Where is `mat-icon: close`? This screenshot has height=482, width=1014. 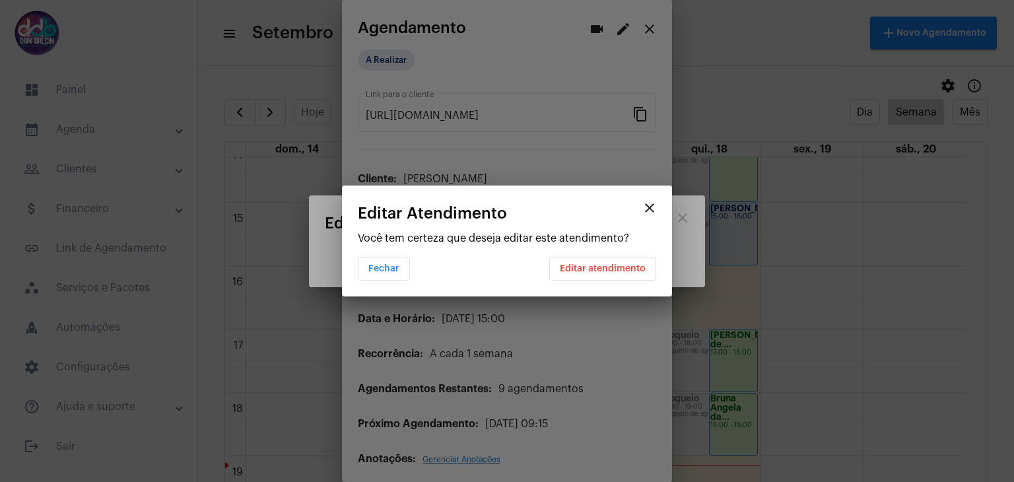 mat-icon: close is located at coordinates (650, 208).